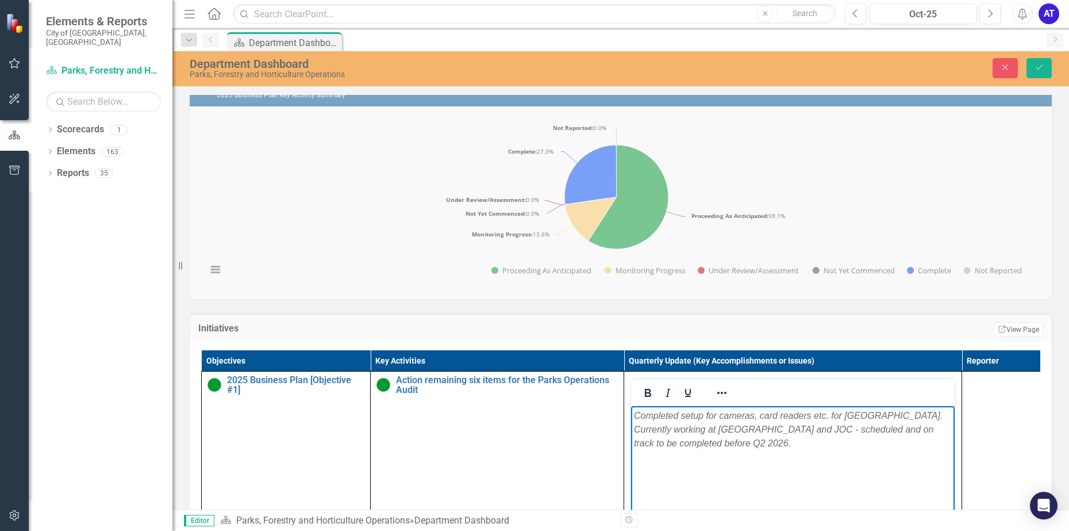 This screenshot has width=1069, height=531. What do you see at coordinates (119, 129) in the screenshot?
I see `div: 1` at bounding box center [119, 129].